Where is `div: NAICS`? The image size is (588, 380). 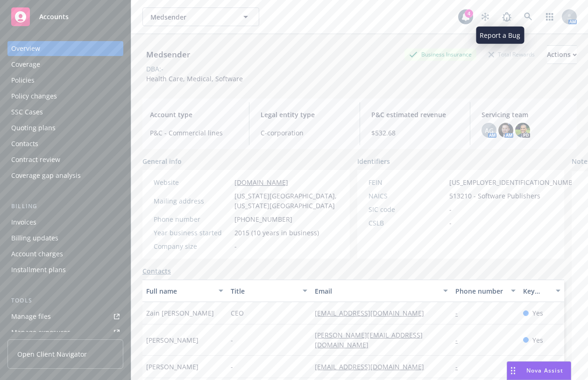 div: NAICS is located at coordinates (407, 196).